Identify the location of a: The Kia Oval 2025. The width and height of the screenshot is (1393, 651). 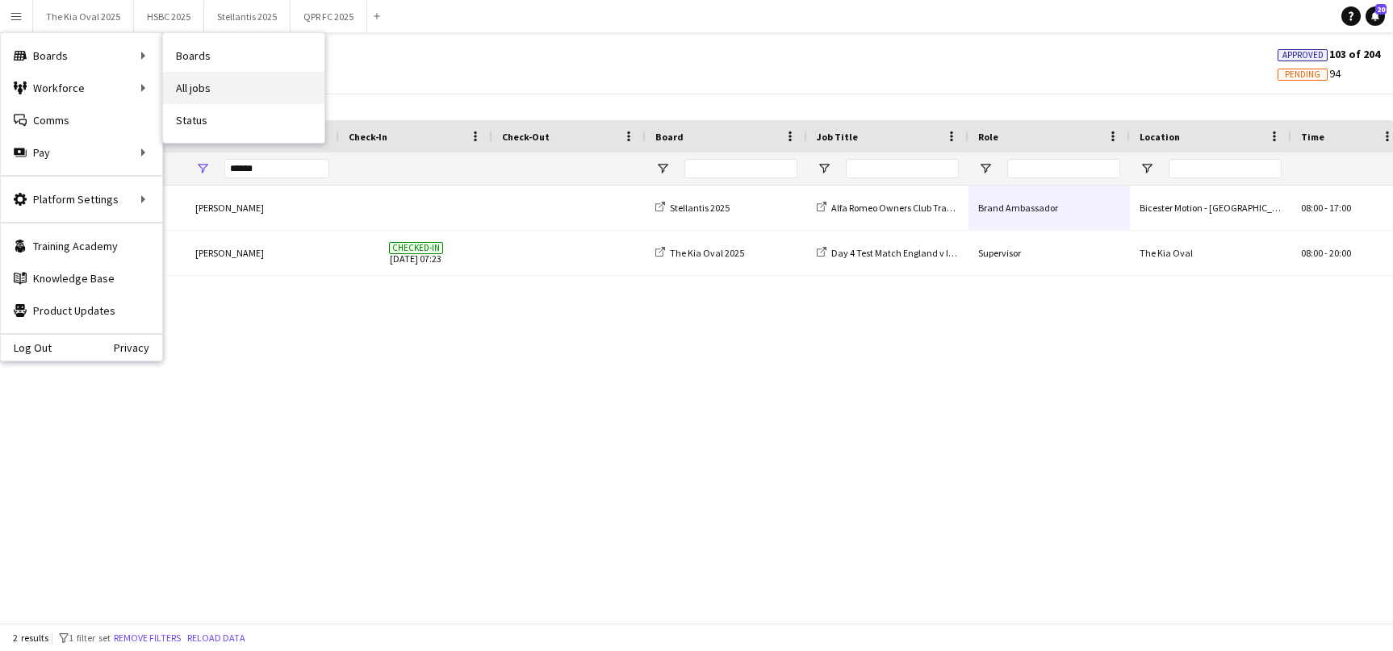
(700, 253).